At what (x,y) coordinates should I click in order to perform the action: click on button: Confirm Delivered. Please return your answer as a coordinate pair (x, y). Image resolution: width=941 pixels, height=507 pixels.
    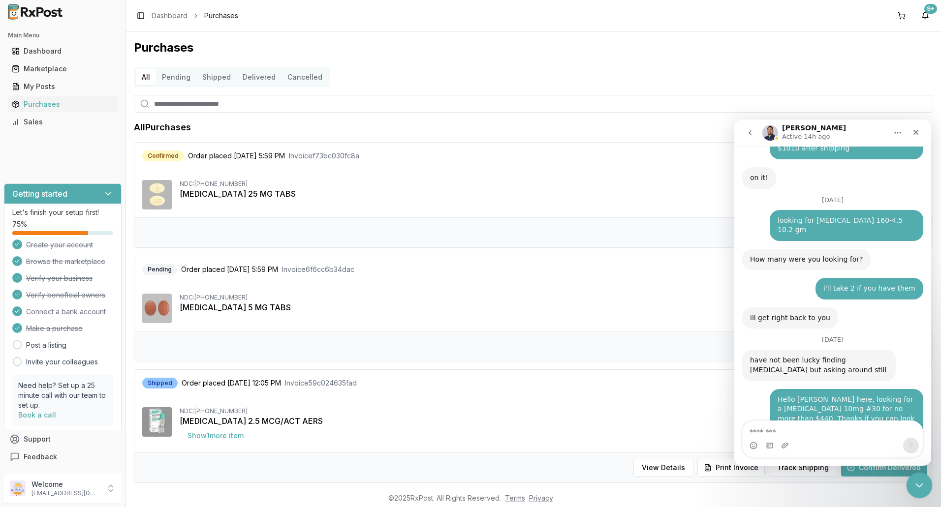
    Looking at the image, I should click on (884, 468).